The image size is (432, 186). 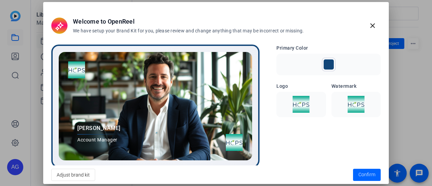 What do you see at coordinates (73, 175) in the screenshot?
I see `button: Adjust brand kit` at bounding box center [73, 175].